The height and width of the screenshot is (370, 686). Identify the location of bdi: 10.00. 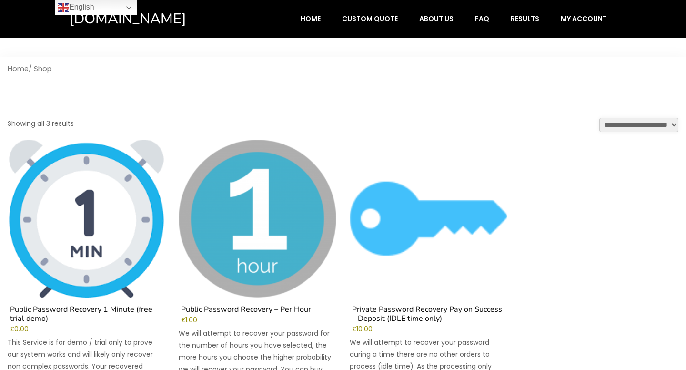
(362, 329).